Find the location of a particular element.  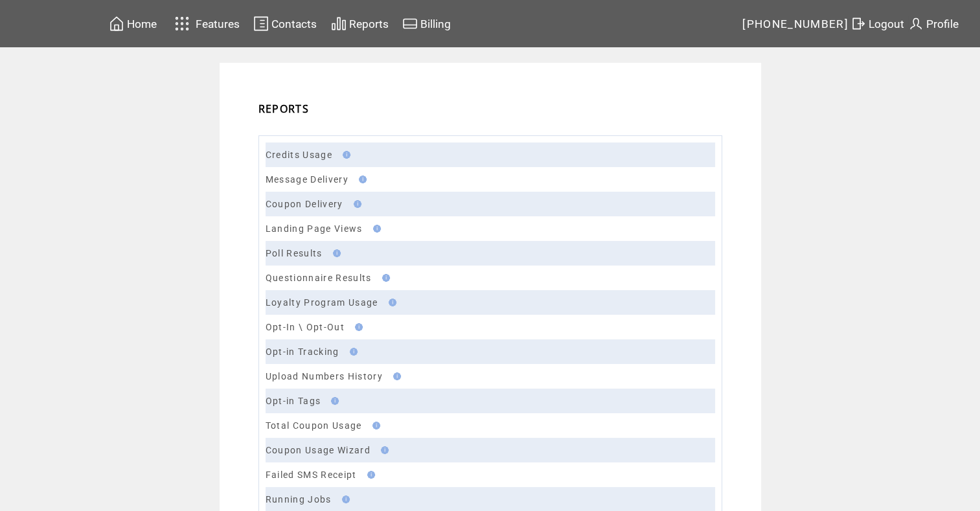

a: Questionnaire Results is located at coordinates (319, 278).